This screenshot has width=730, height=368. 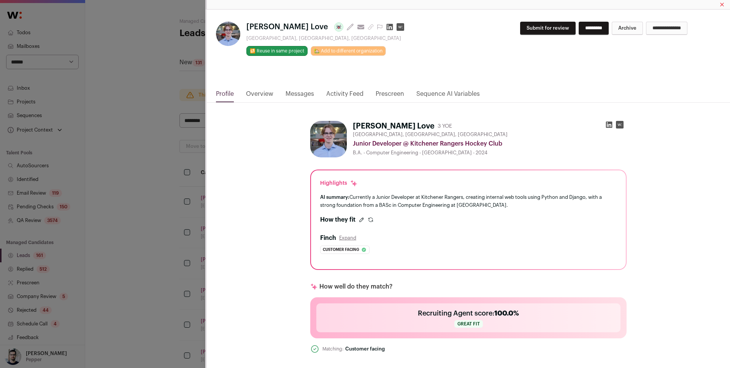 I want to click on div: Matching:, so click(x=333, y=349).